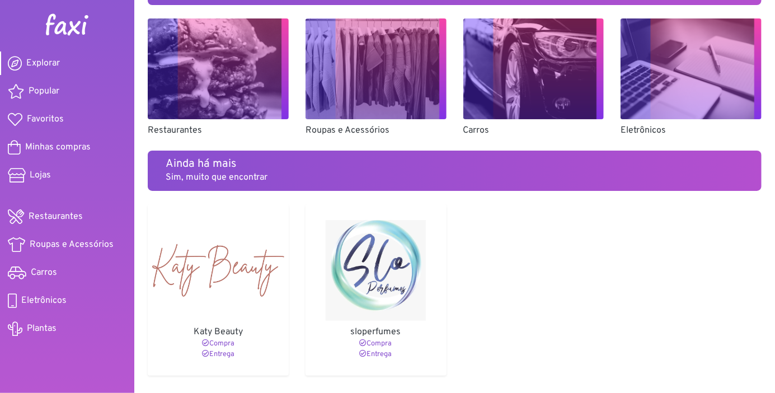 The image size is (775, 393). What do you see at coordinates (376, 69) in the screenshot?
I see `img: Roupas e Acessórios` at bounding box center [376, 69].